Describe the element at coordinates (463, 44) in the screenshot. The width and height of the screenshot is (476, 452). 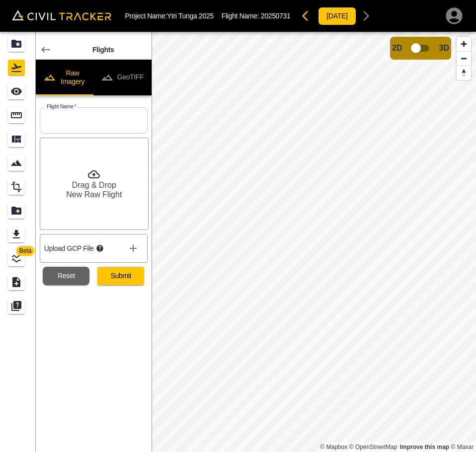
I see `button: Zoom in` at that location.